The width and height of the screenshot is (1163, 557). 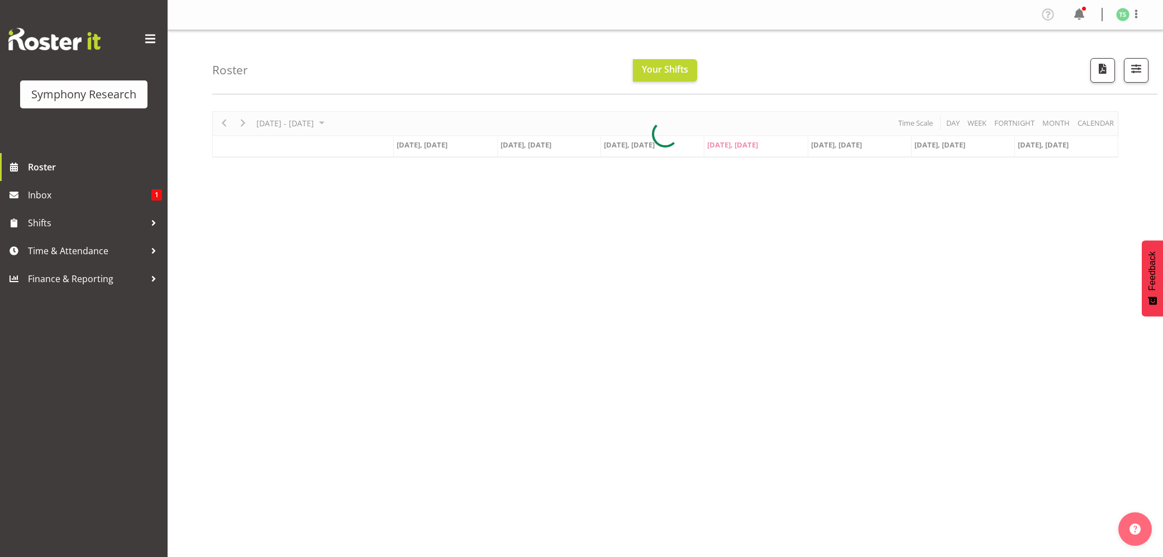 What do you see at coordinates (156, 195) in the screenshot?
I see `span: 1` at bounding box center [156, 195].